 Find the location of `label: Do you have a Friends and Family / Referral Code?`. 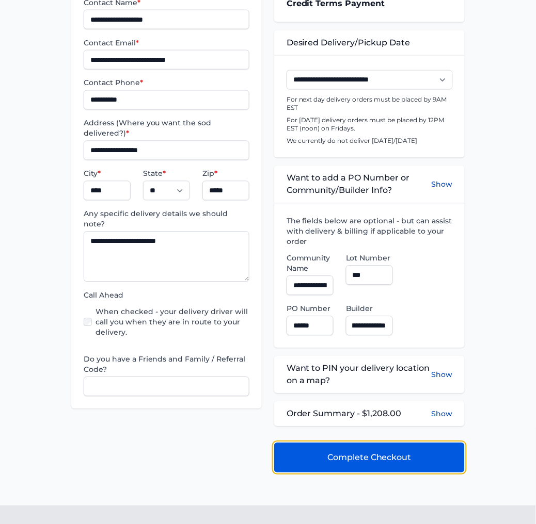

label: Do you have a Friends and Family / Referral Code? is located at coordinates (166, 365).